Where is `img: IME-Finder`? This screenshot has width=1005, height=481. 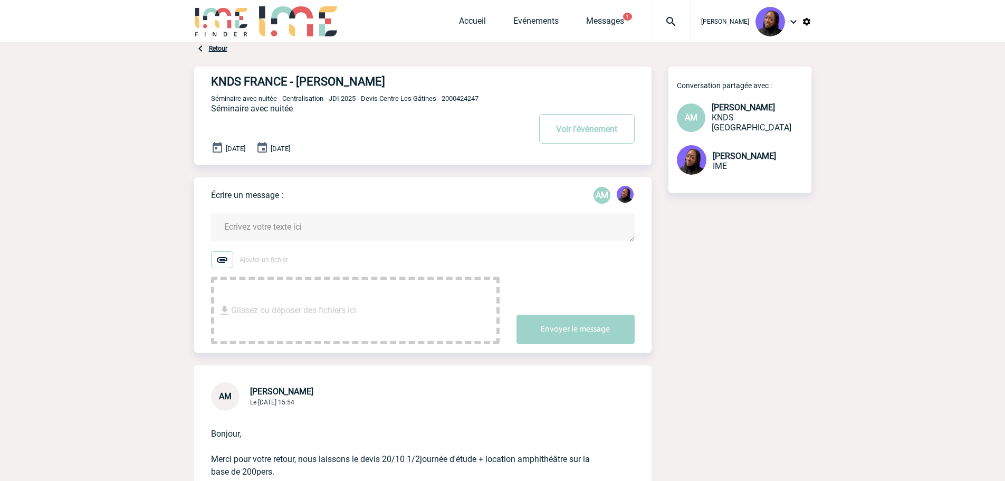
img: IME-Finder is located at coordinates (222, 21).